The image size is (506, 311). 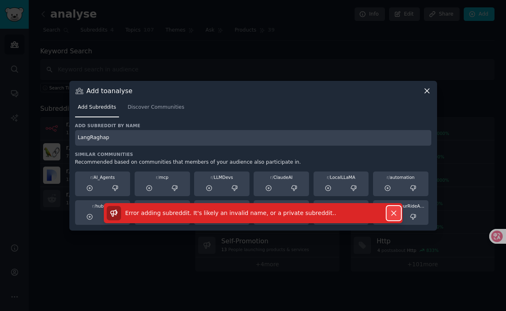 What do you see at coordinates (162, 177) in the screenshot?
I see `div: mcp` at bounding box center [162, 177].